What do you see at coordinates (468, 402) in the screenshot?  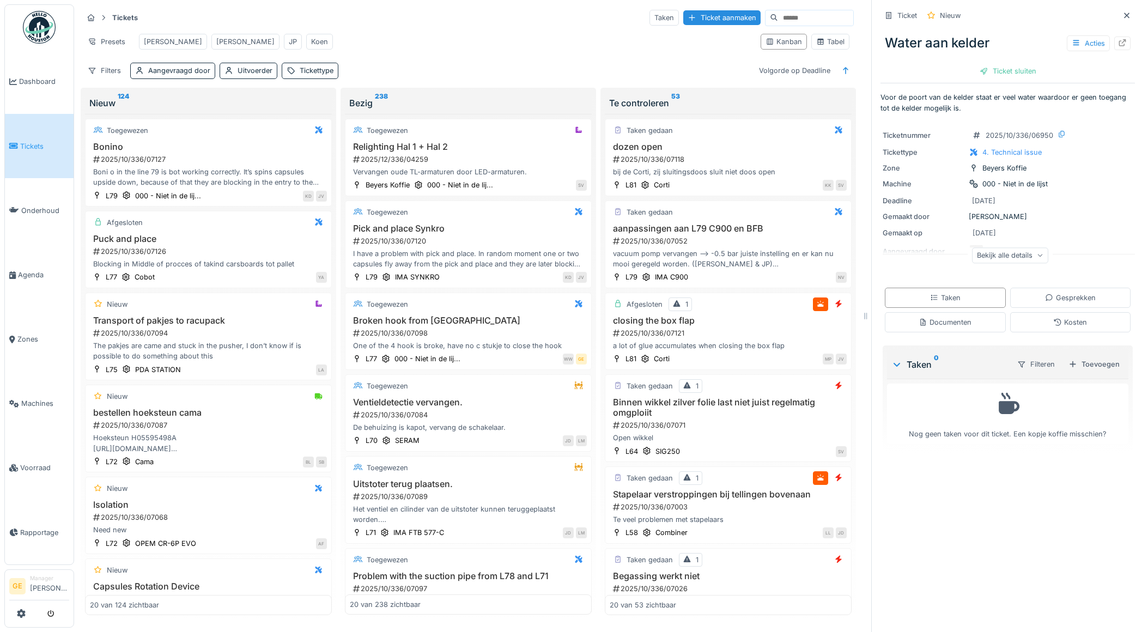 I see `h3: Ventieldetectie vervangen.` at bounding box center [468, 402].